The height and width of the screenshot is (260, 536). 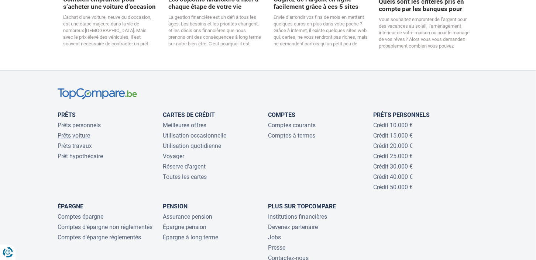 What do you see at coordinates (282, 115) in the screenshot?
I see `a: Comptes` at bounding box center [282, 115].